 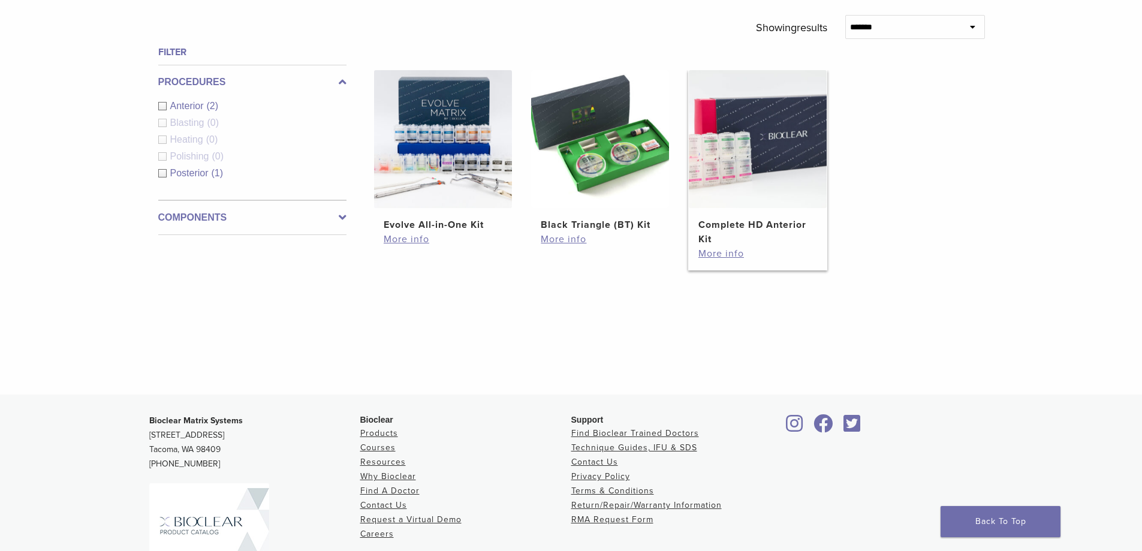 I want to click on span: Bioclear, so click(x=377, y=420).